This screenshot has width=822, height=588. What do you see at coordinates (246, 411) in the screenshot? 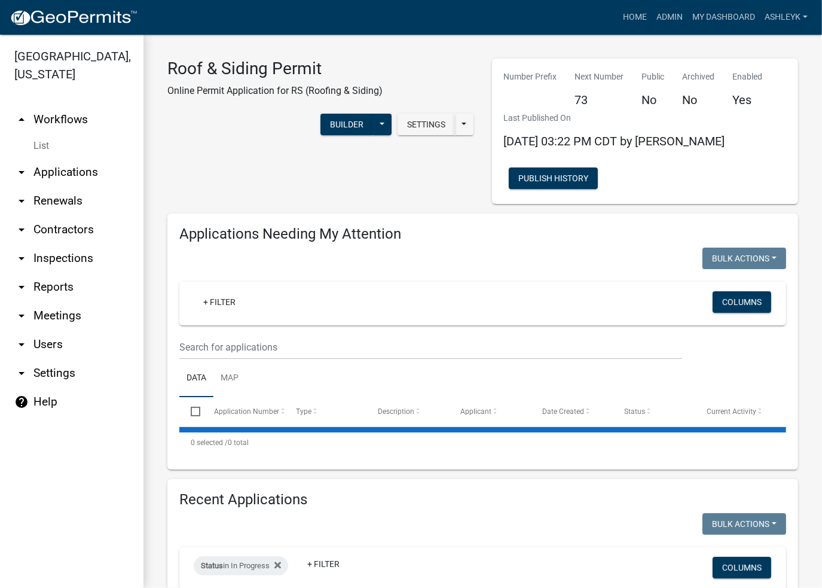
I see `span: Application Number` at bounding box center [246, 411].